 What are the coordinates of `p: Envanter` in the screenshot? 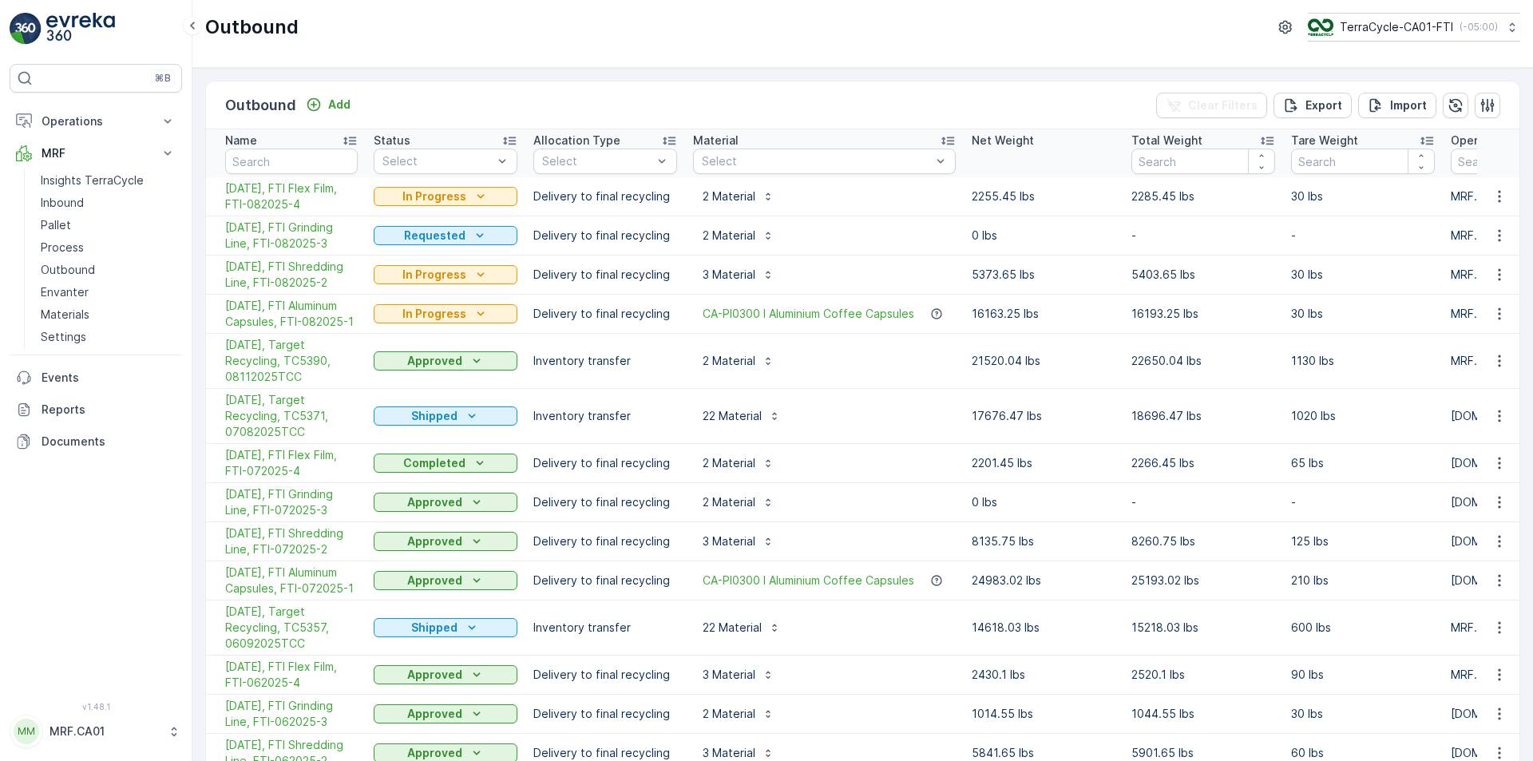 It's located at (65, 292).